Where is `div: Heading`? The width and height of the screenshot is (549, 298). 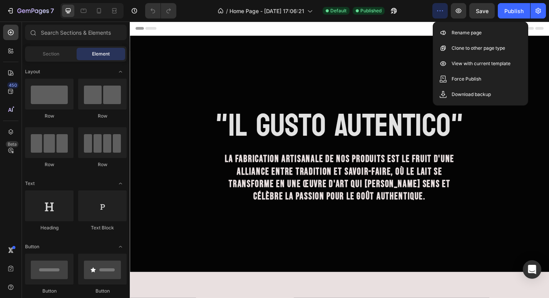
div: Heading is located at coordinates (49, 228).